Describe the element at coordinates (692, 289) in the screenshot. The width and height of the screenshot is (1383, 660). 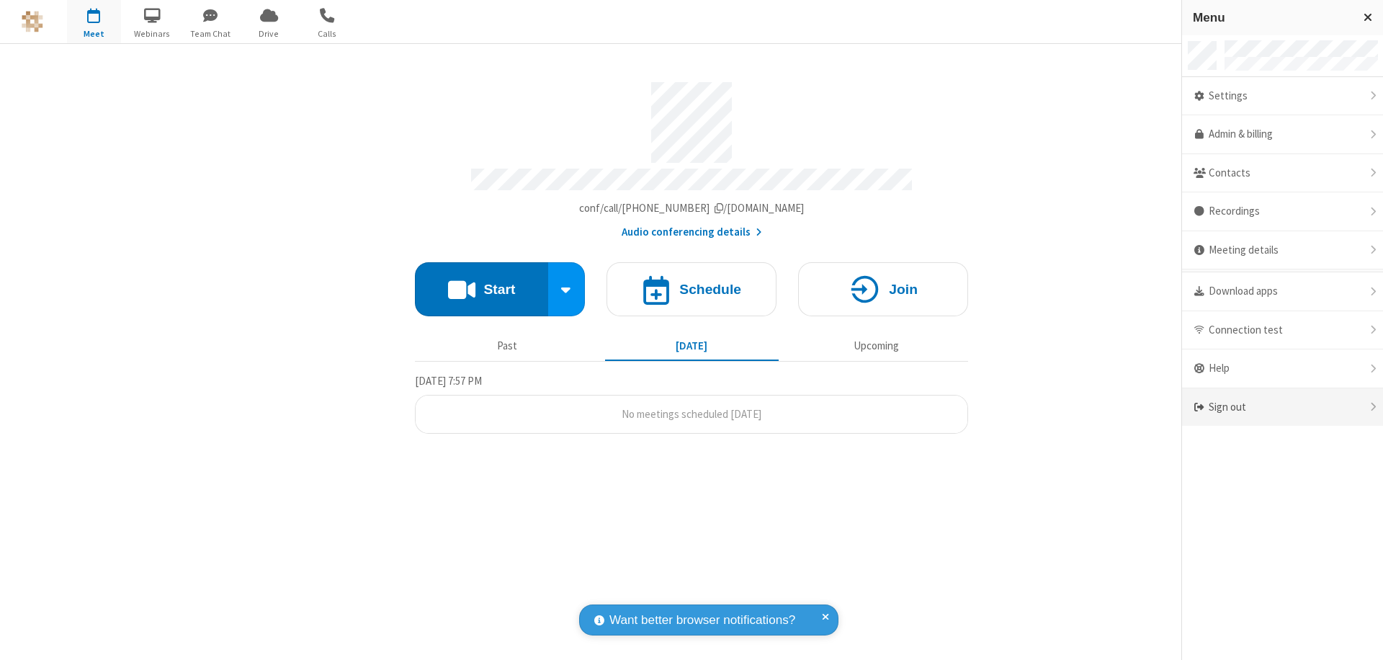
I see `button: Schedule` at that location.